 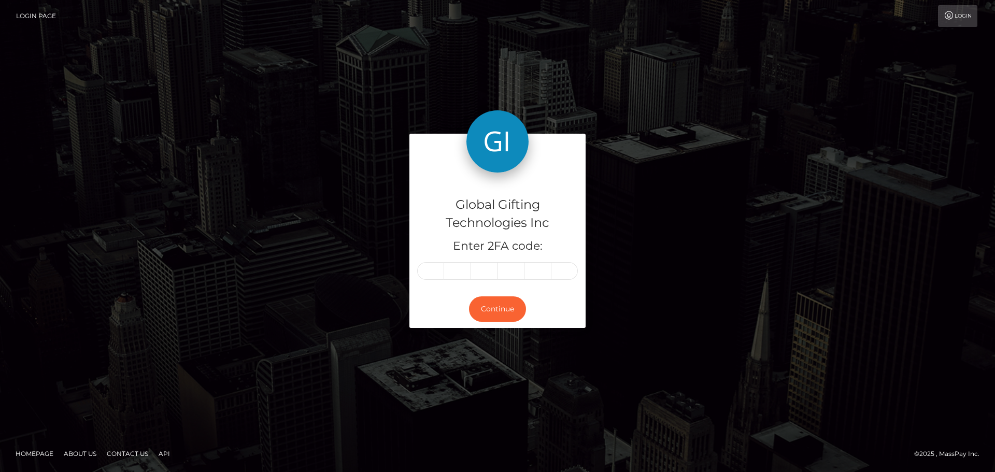 What do you see at coordinates (497, 214) in the screenshot?
I see `h4: Global Gifting Technologies Inc` at bounding box center [497, 214].